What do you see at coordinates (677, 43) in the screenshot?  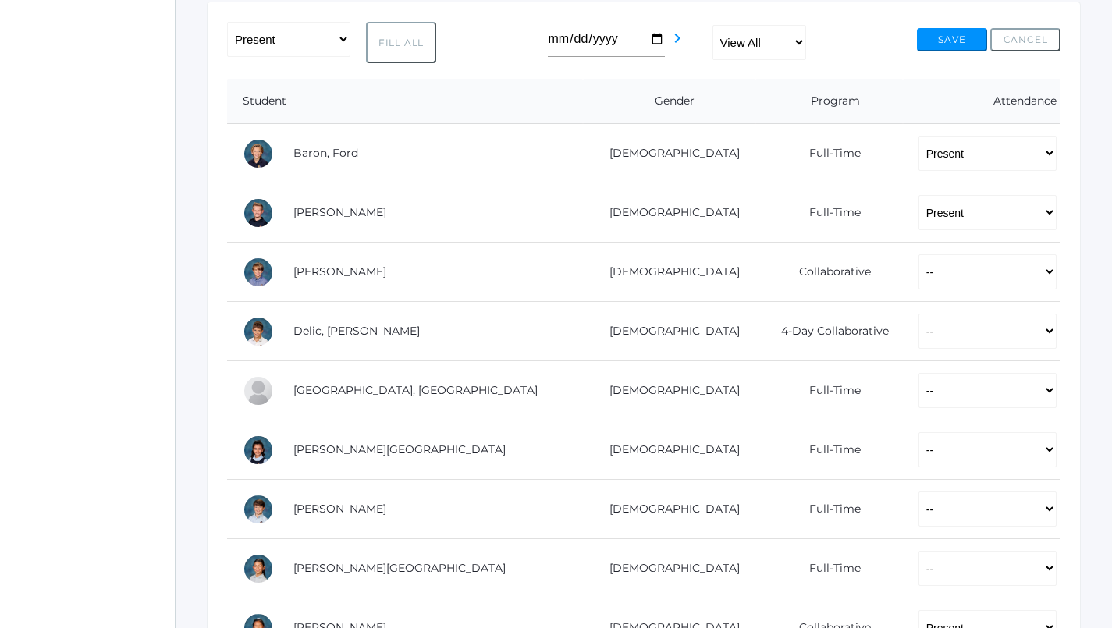 I see `a: chevron_right` at bounding box center [677, 43].